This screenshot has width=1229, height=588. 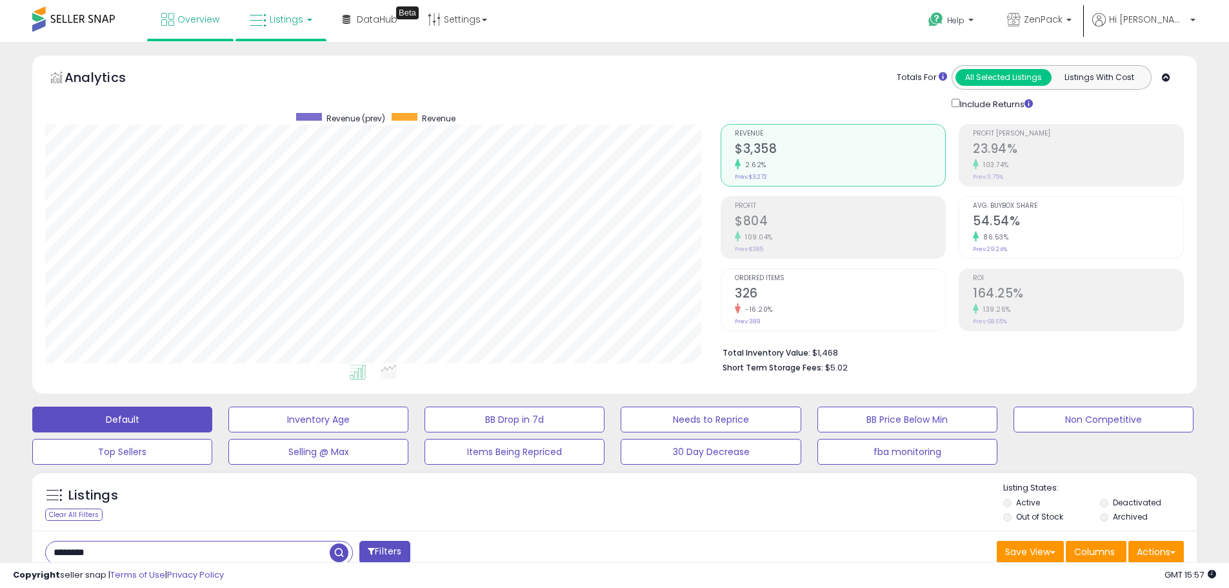 What do you see at coordinates (840, 206) in the screenshot?
I see `span: Profit` at bounding box center [840, 206].